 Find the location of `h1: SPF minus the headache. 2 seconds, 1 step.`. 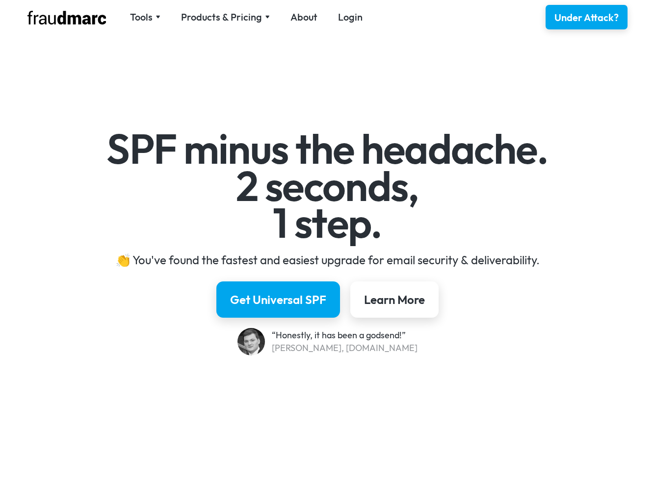

h1: SPF minus the headache. 2 seconds, 1 step. is located at coordinates (327, 186).